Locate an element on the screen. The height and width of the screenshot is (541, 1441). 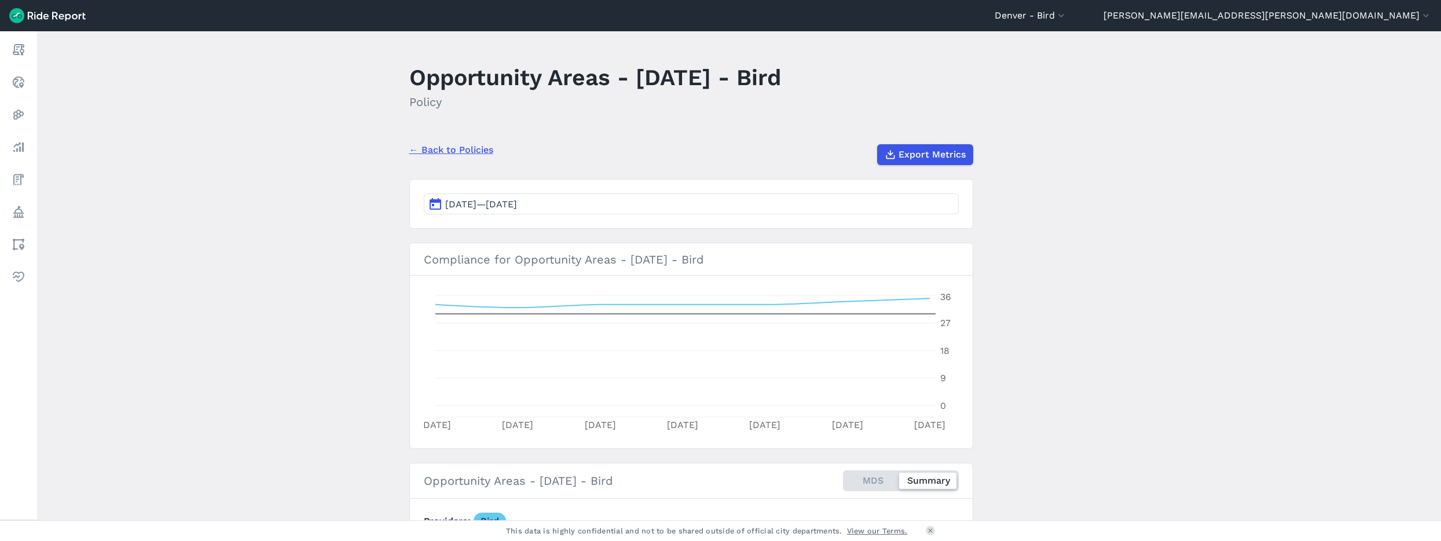
a: View our Terms. is located at coordinates (877, 530).